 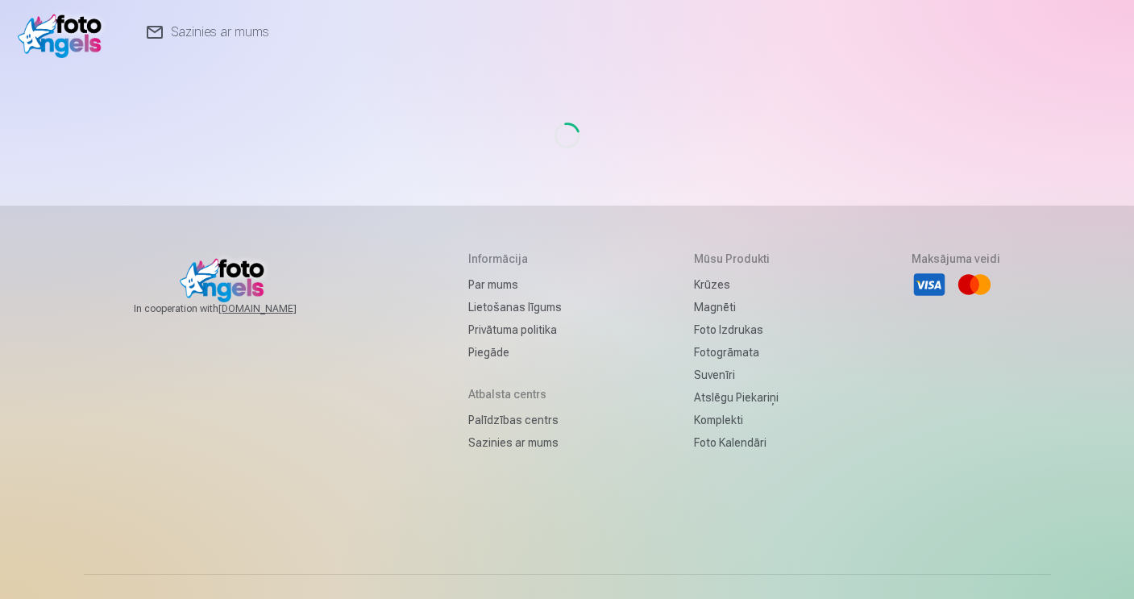 I want to click on a: Sazinies ar mums, so click(x=515, y=442).